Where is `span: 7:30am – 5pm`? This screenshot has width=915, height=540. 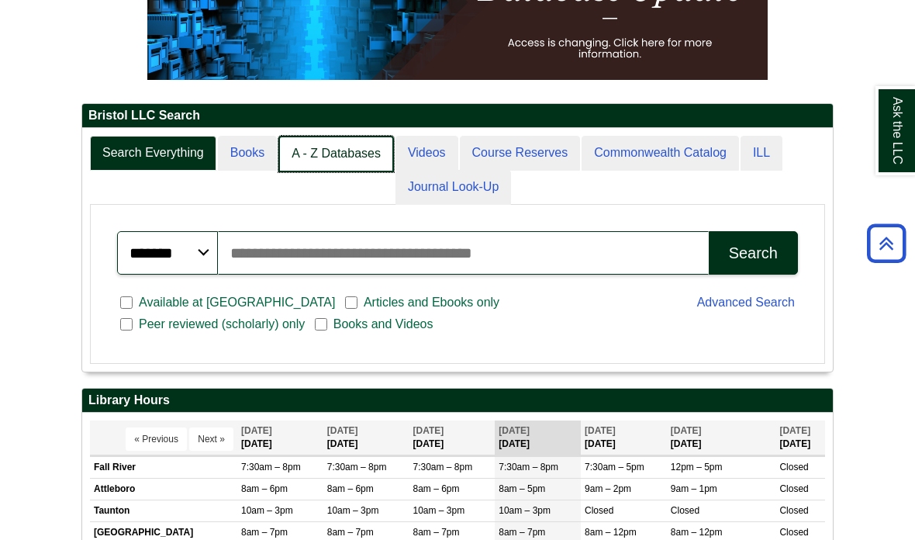
span: 7:30am – 5pm is located at coordinates (614, 467).